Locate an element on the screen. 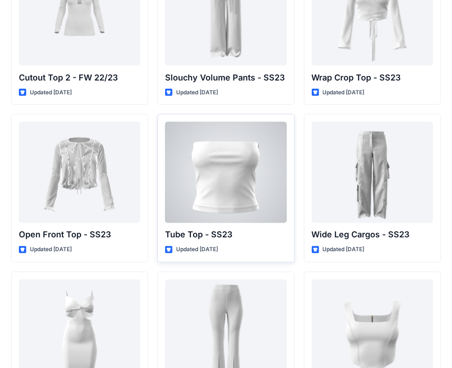  a: Tube Top - SS23 is located at coordinates (226, 172).